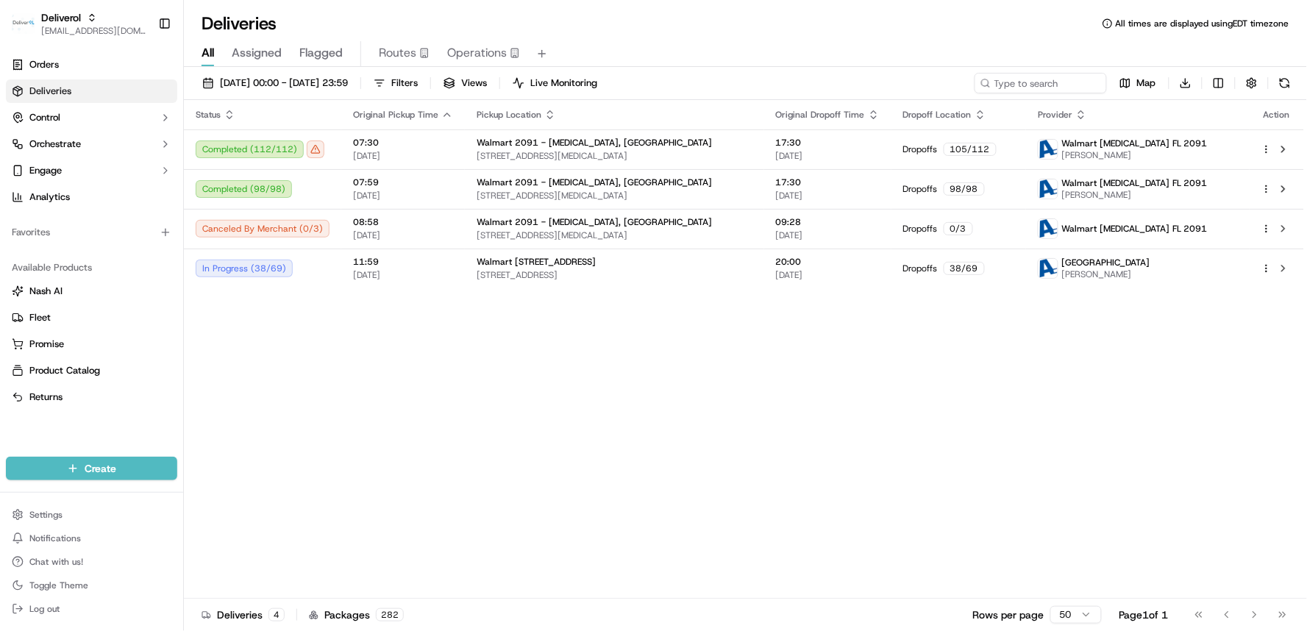 Image resolution: width=1307 pixels, height=631 pixels. What do you see at coordinates (29, 29) in the screenshot?
I see `img: Nash` at bounding box center [29, 29].